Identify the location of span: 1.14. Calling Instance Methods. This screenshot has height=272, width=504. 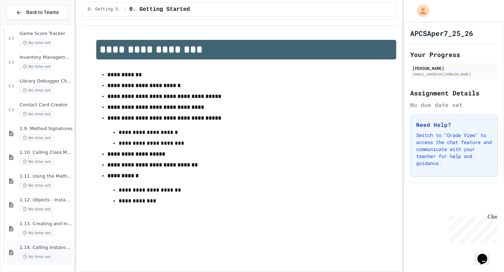
(46, 248).